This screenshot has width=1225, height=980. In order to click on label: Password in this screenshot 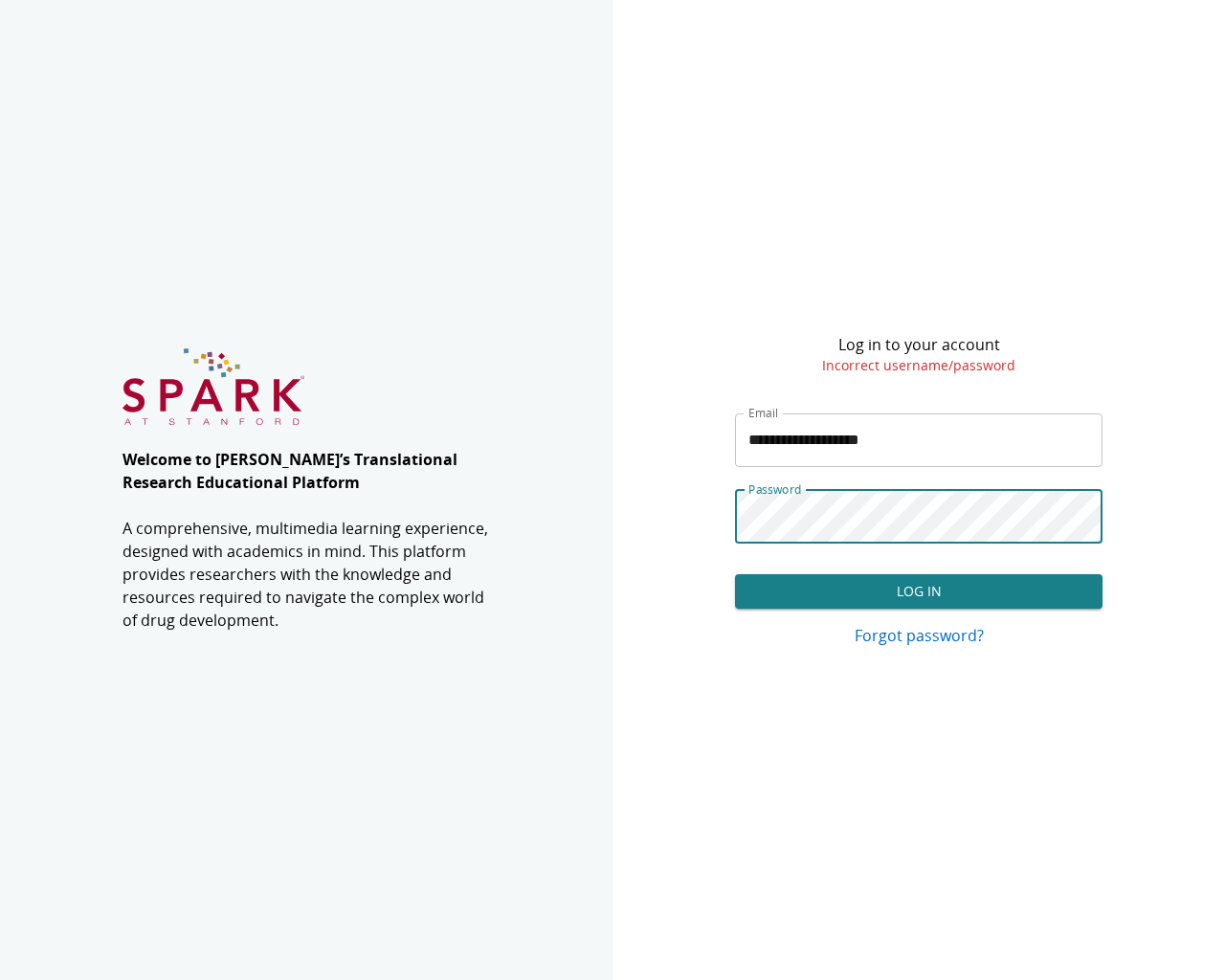, I will do `click(775, 489)`.